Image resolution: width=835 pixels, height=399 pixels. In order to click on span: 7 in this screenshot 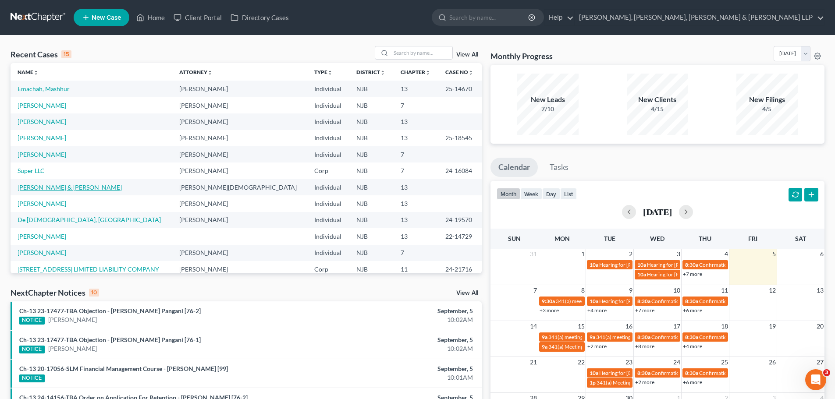, I will do `click(535, 291)`.